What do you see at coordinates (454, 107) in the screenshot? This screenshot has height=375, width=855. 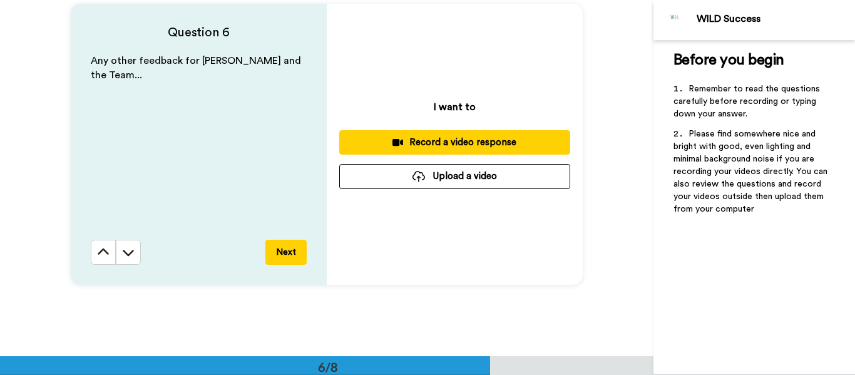 I see `p: I want to` at bounding box center [454, 107].